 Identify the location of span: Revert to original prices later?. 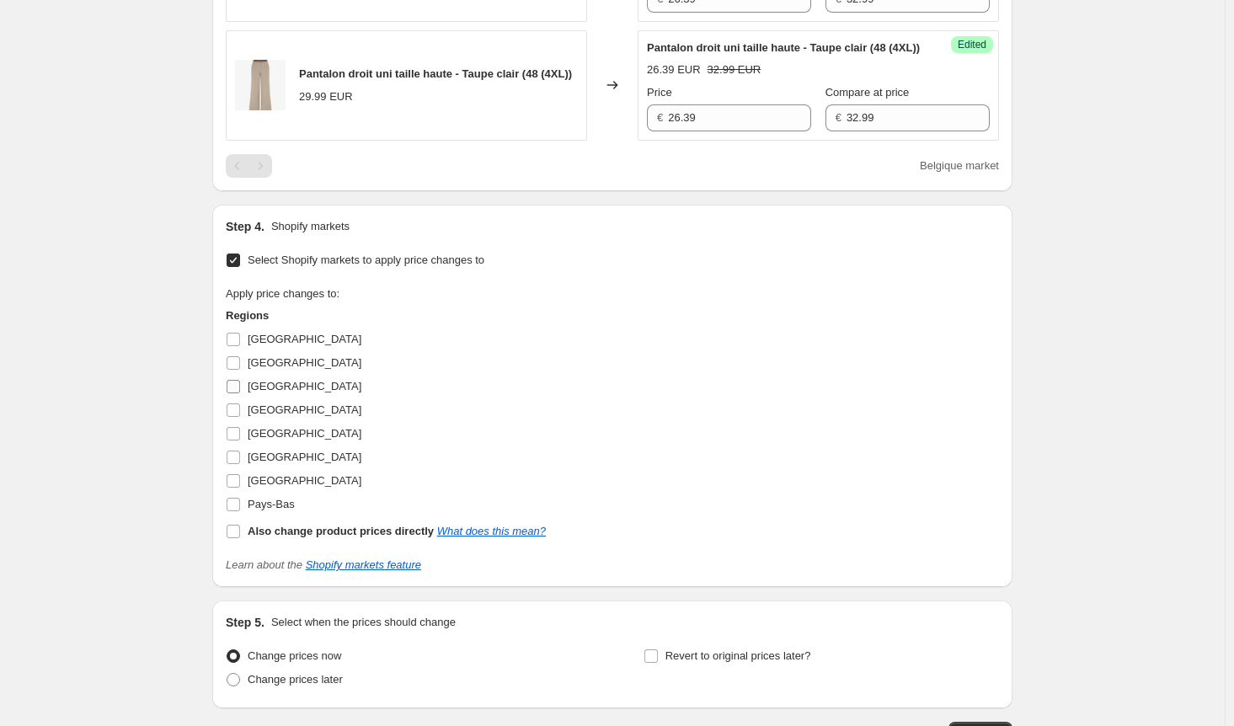
(738, 656).